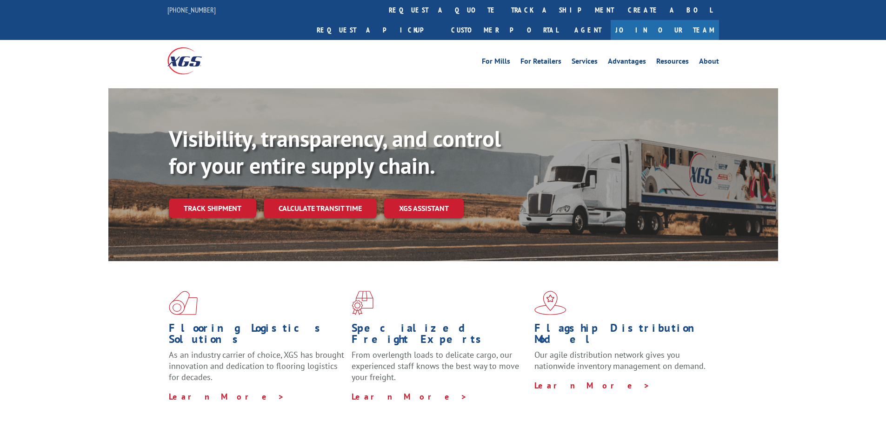 The height and width of the screenshot is (427, 886). I want to click on h1: Flagship Distribution Model, so click(622, 336).